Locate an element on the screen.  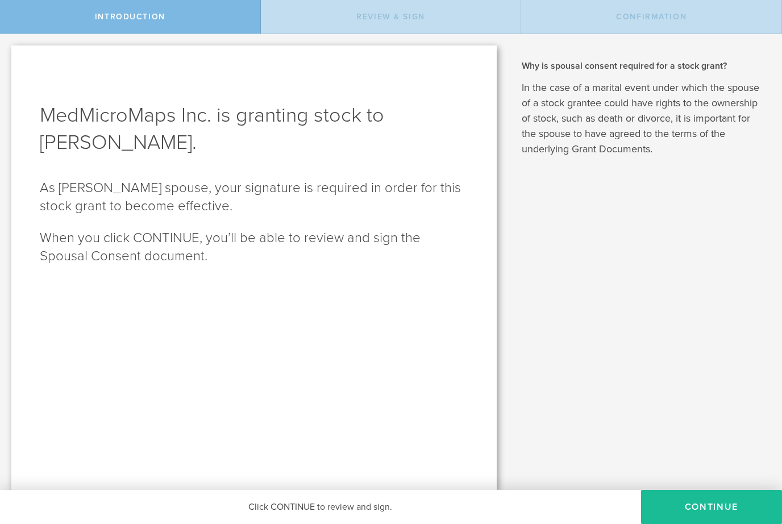
h2: Why is spousal consent required for a stock grant? is located at coordinates (643, 66).